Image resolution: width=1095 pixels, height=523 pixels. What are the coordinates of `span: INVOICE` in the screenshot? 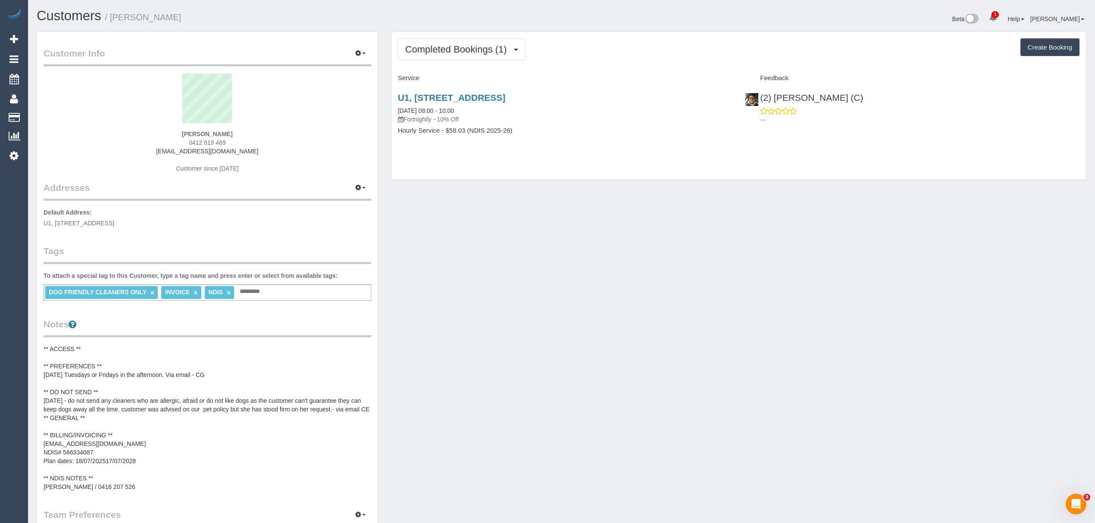 It's located at (178, 292).